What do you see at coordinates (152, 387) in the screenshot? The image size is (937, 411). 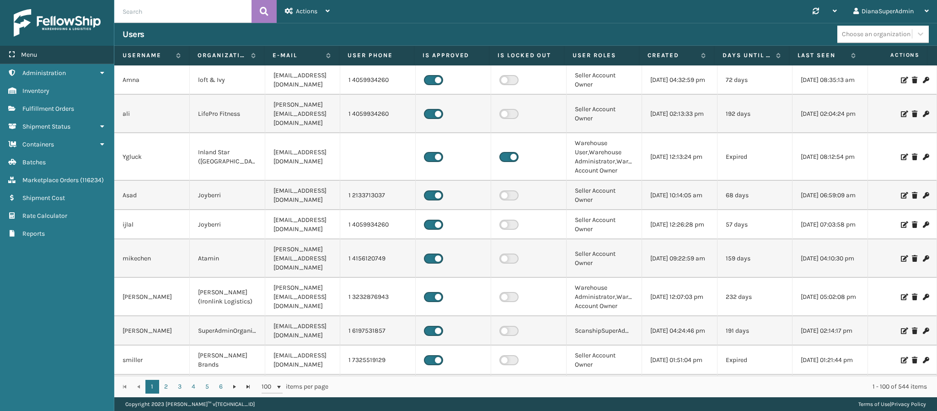 I see `a: 1` at bounding box center [152, 387].